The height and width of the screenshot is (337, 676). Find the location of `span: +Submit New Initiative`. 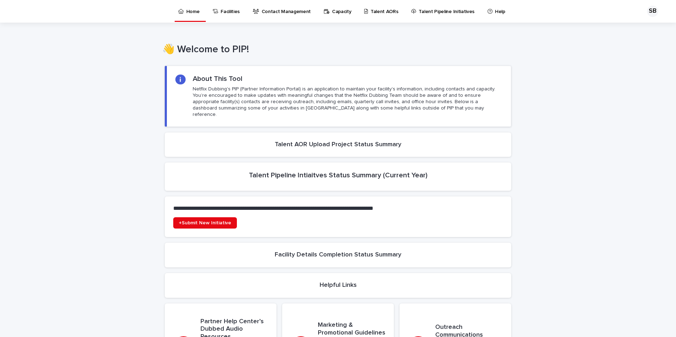

span: +Submit New Initiative is located at coordinates (205, 223).